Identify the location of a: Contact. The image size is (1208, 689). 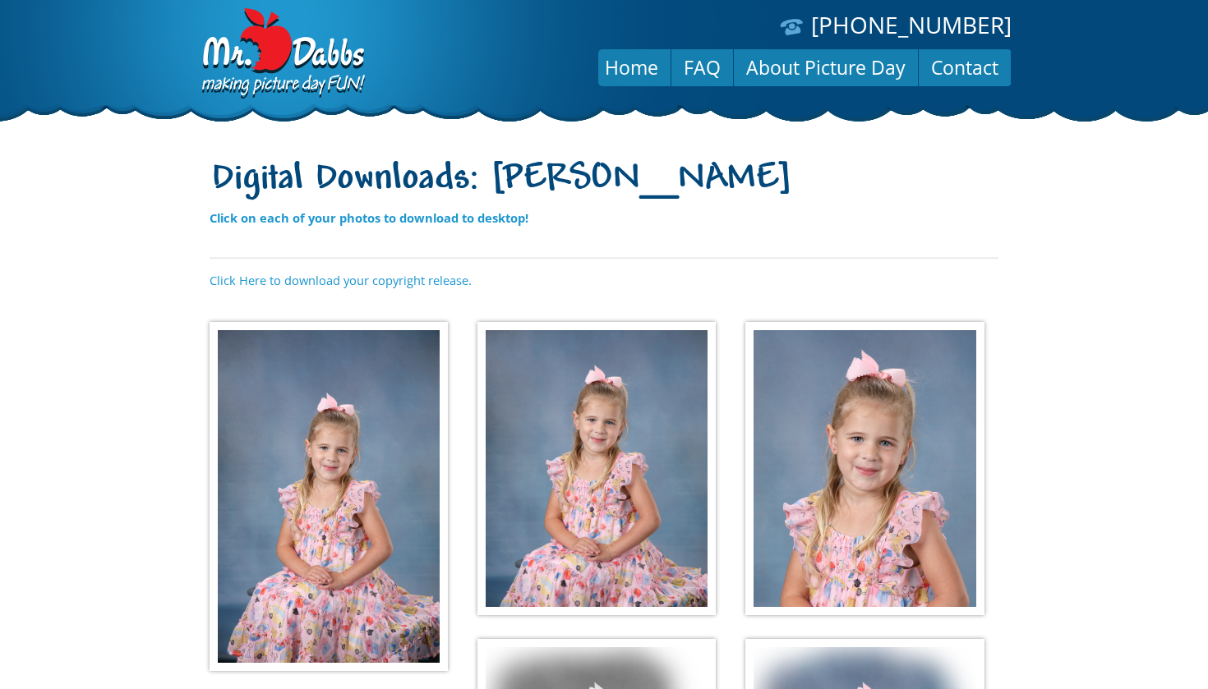
(964, 67).